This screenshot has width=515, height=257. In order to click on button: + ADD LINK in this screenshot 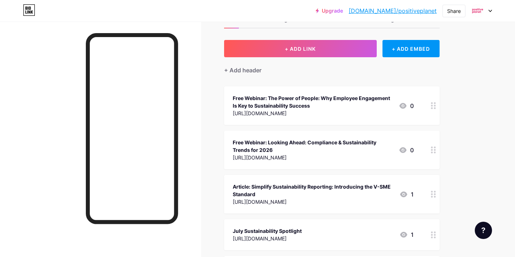, I will do `click(300, 49)`.